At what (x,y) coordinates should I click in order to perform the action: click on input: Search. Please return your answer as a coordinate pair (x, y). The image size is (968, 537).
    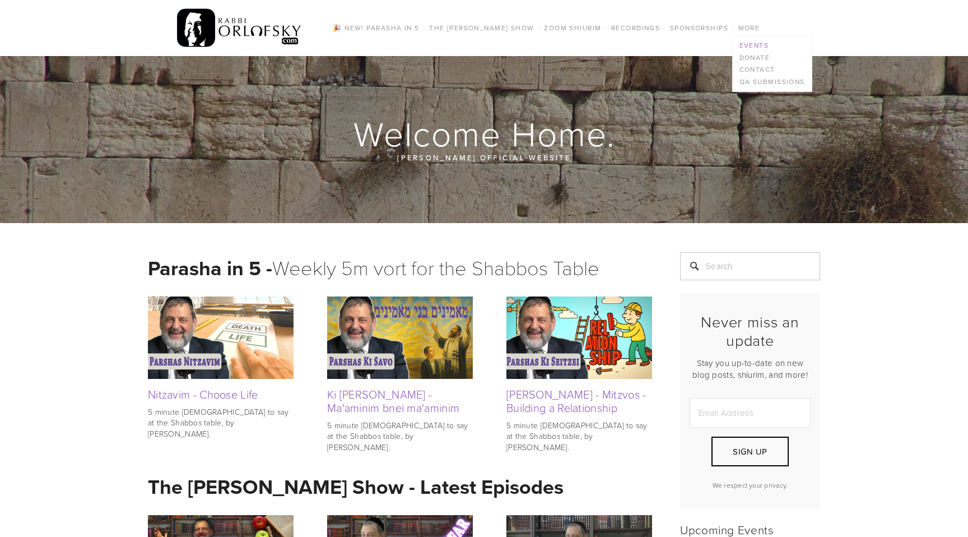
    Looking at the image, I should click on (750, 266).